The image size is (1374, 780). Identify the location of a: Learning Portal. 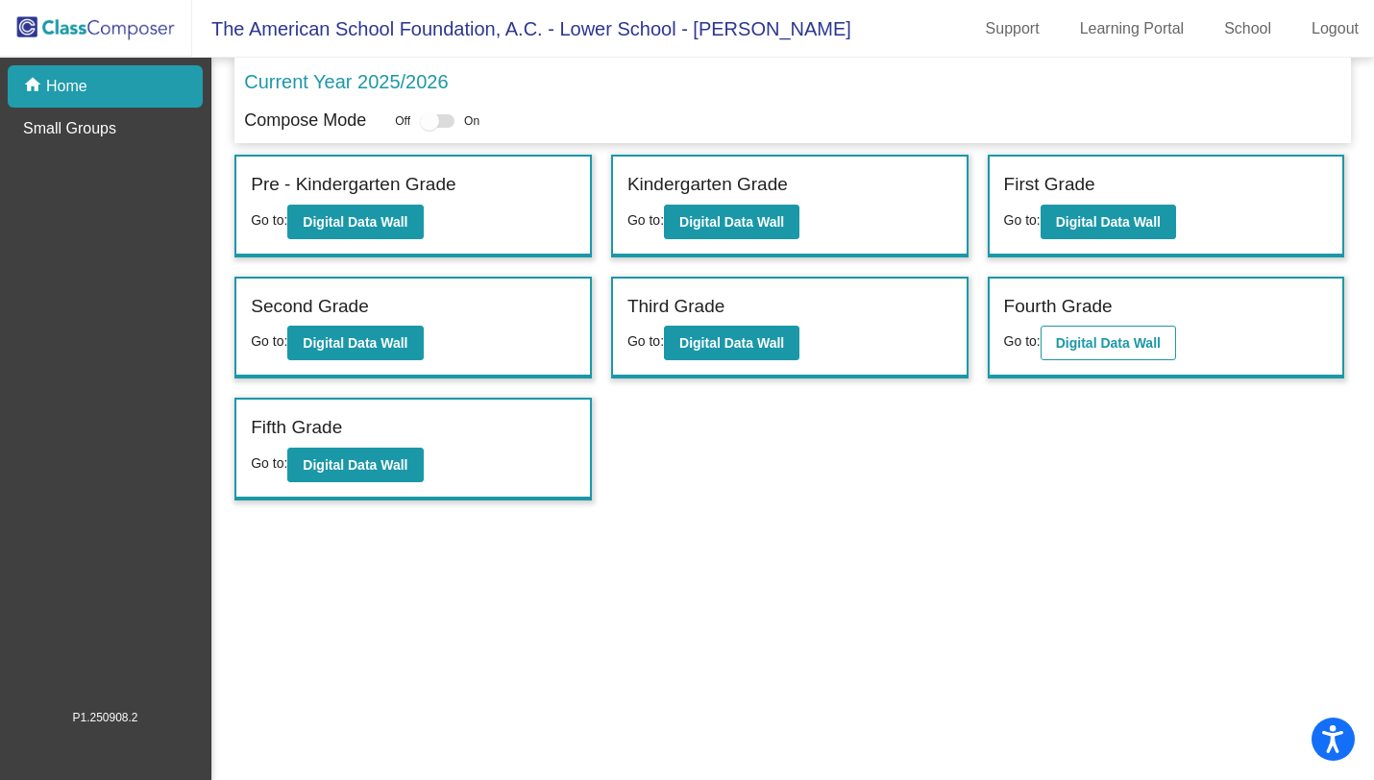
(1132, 29).